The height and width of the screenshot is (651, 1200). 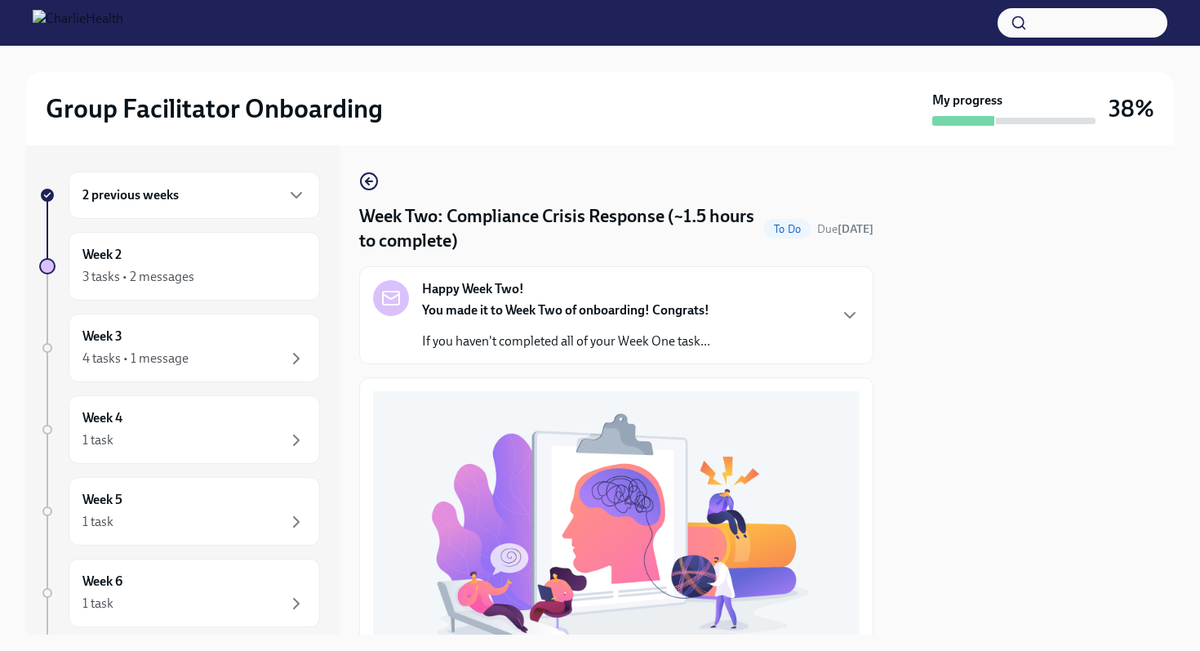 I want to click on h6: 2 previous weeks, so click(x=131, y=195).